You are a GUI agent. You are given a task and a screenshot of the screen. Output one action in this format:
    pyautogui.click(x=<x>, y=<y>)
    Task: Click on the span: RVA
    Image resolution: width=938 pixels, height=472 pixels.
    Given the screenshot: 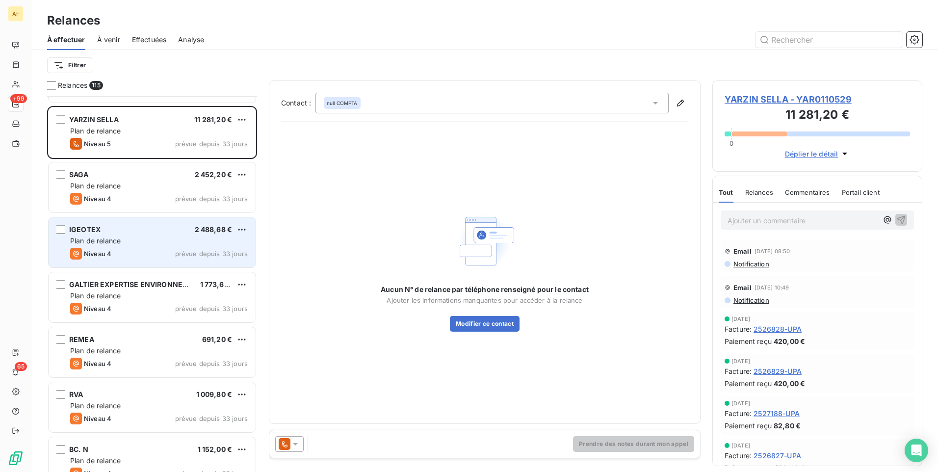 What is the action you would take?
    pyautogui.click(x=76, y=394)
    